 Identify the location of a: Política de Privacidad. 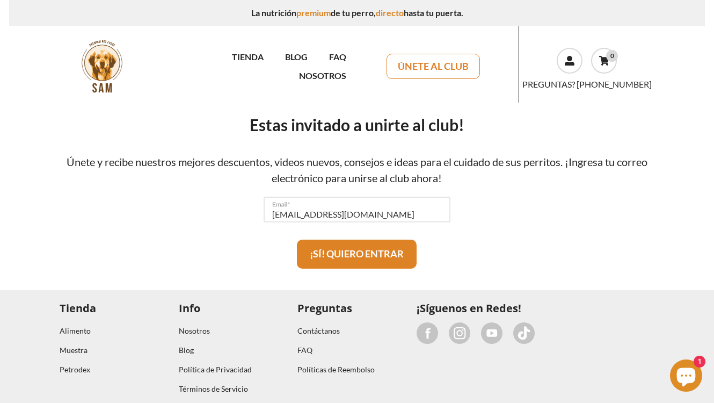
(215, 370).